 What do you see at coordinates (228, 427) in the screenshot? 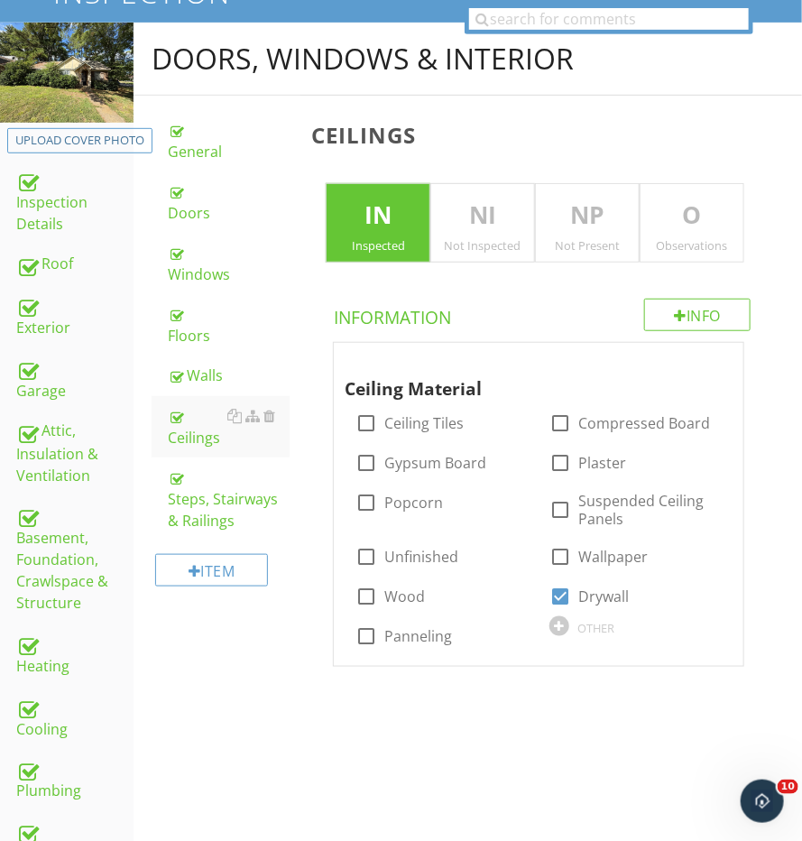
I see `div: Ceilings` at bounding box center [228, 427].